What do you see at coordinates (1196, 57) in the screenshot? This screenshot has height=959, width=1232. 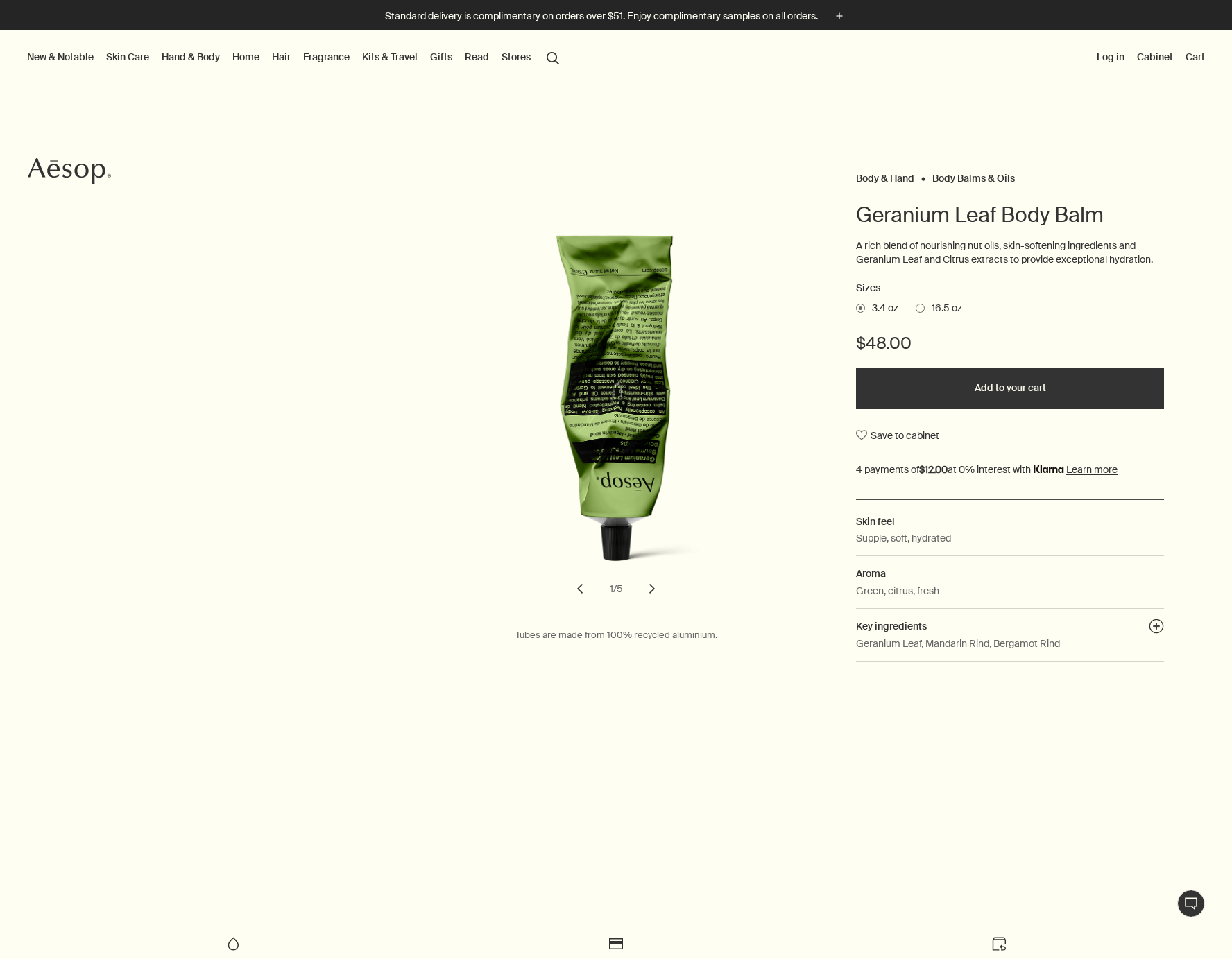 I see `button: Cart` at bounding box center [1196, 57].